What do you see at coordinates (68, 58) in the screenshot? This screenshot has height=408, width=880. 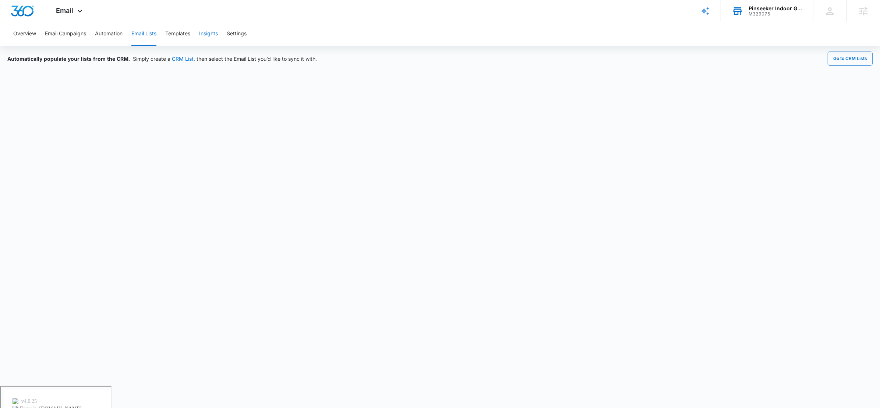 I see `span: Automatically populate your lists from the CRM.` at bounding box center [68, 58].